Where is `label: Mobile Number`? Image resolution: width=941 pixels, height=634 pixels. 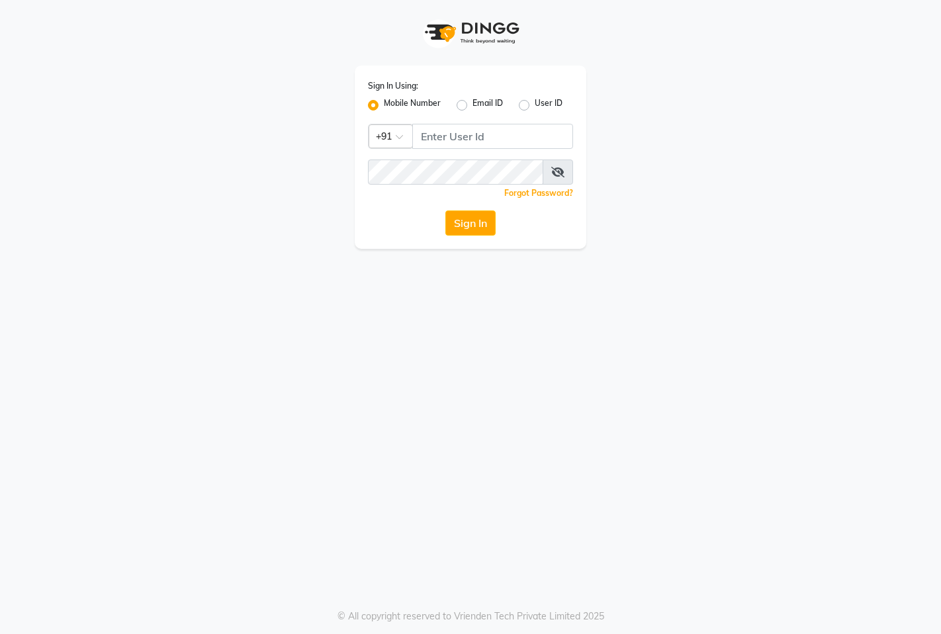
label: Mobile Number is located at coordinates (412, 105).